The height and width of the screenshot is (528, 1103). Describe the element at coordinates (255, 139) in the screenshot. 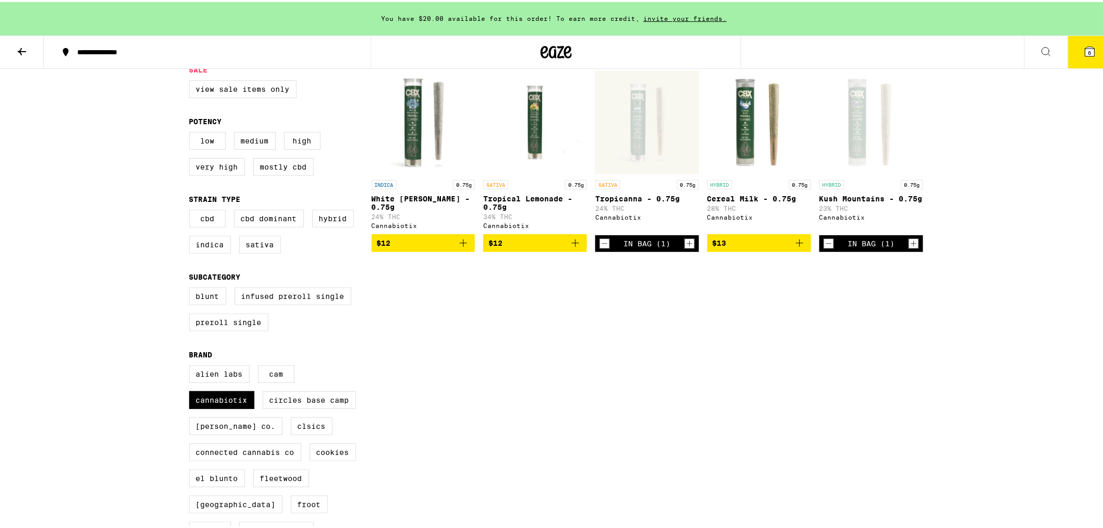

I see `label: Medium` at that location.